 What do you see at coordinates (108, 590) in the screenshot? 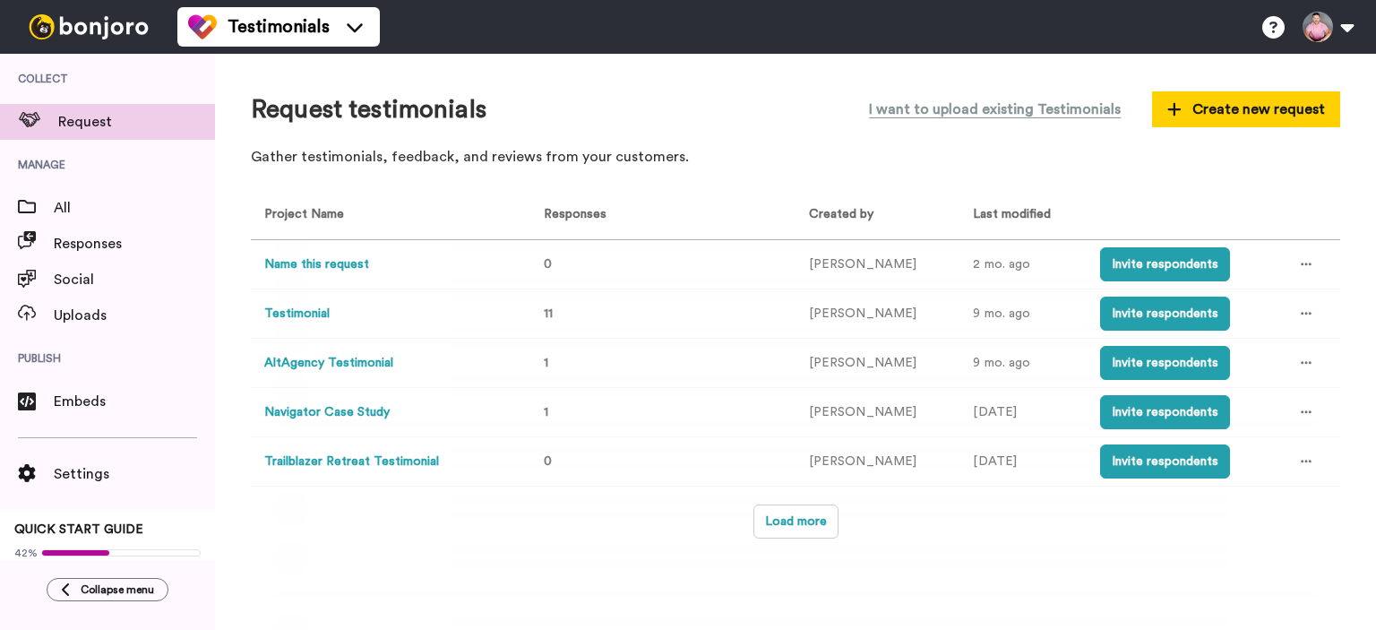
I see `button: Collapse menu` at bounding box center [108, 590].